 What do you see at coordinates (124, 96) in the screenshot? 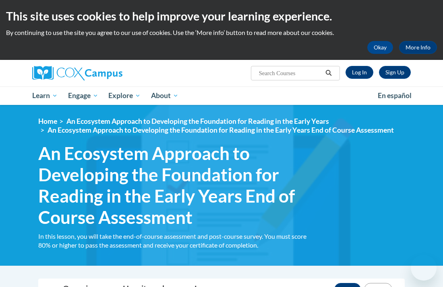
I see `a: Explore` at bounding box center [124, 96].